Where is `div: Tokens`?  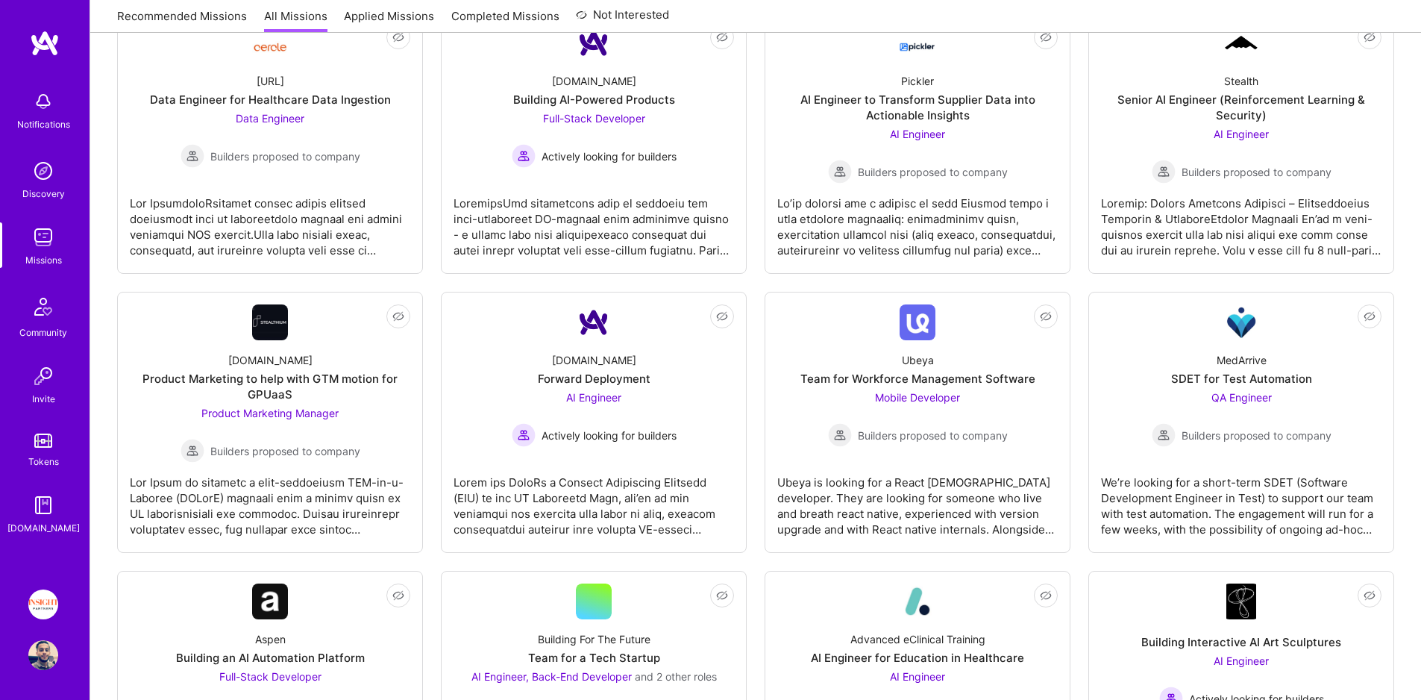 div: Tokens is located at coordinates (43, 461).